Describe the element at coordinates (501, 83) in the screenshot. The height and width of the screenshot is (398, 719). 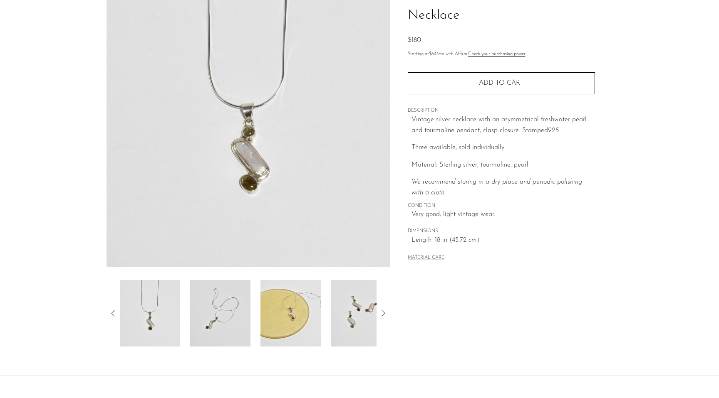
I see `button: Add to cart` at that location.